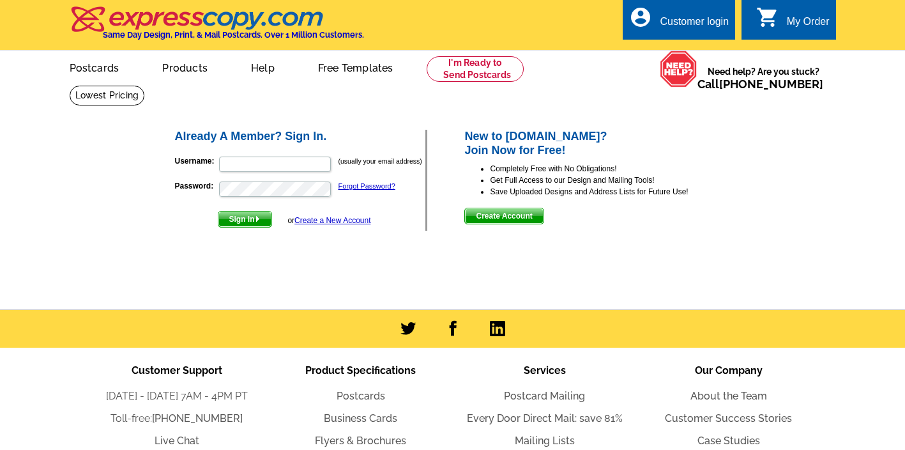 The image size is (905, 450). I want to click on li: Toll-free:, so click(177, 418).